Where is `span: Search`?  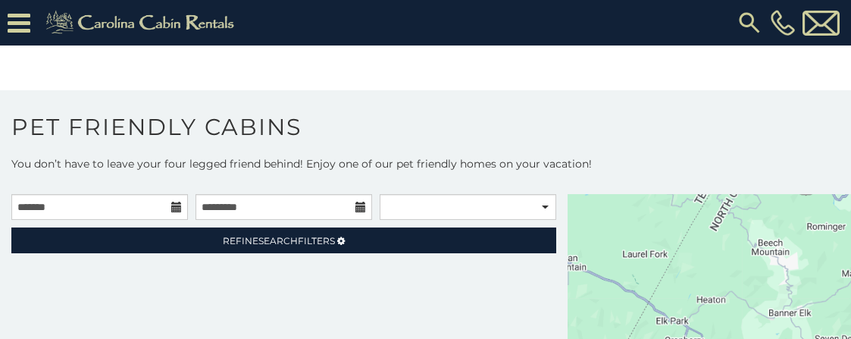 span: Search is located at coordinates (278, 240).